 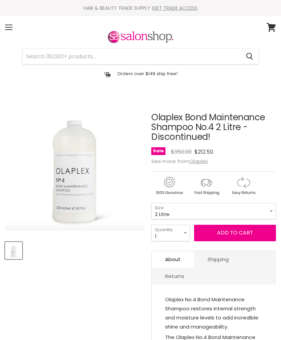 What do you see at coordinates (169, 186) in the screenshot?
I see `img: genuine.gif` at bounding box center [169, 186].